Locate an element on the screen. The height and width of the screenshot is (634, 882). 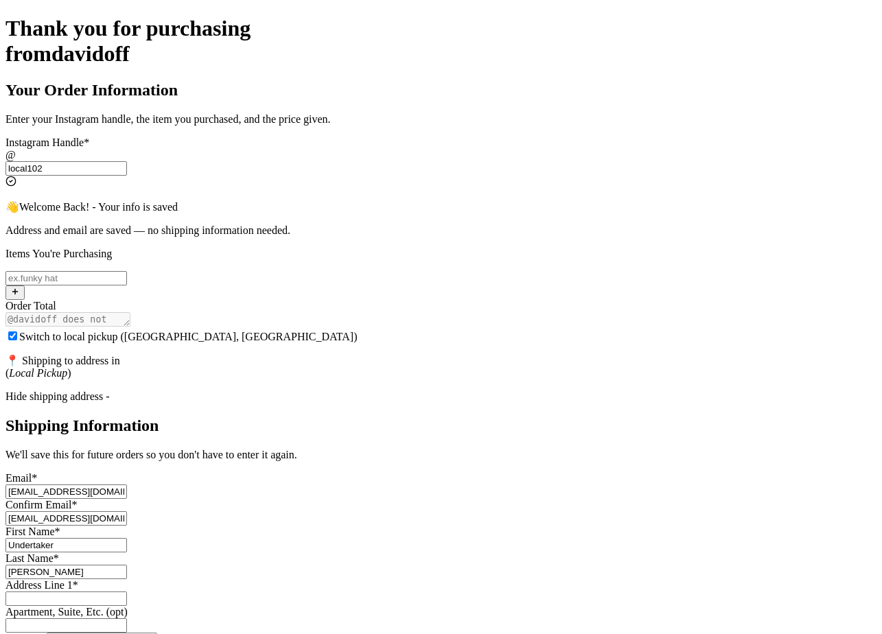
h2: Your Order Information is located at coordinates (441, 90).